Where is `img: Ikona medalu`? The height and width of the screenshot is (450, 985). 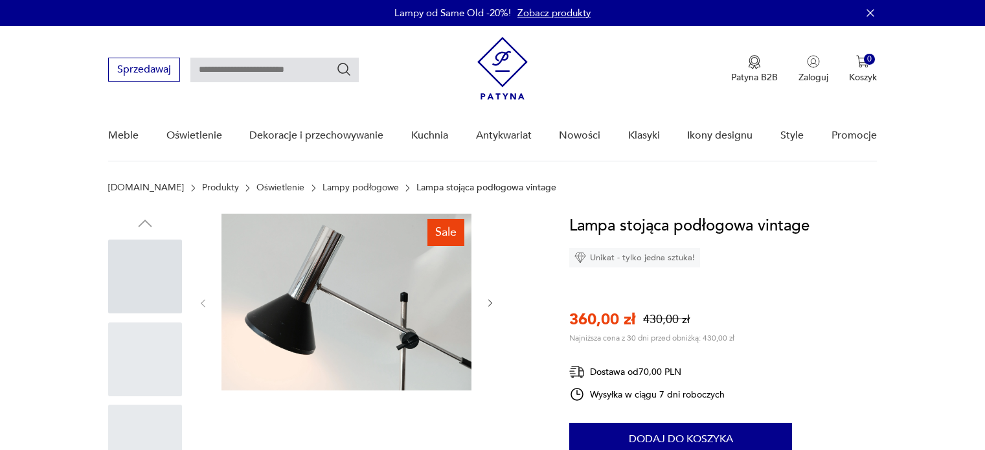
img: Ikona medalu is located at coordinates (754, 62).